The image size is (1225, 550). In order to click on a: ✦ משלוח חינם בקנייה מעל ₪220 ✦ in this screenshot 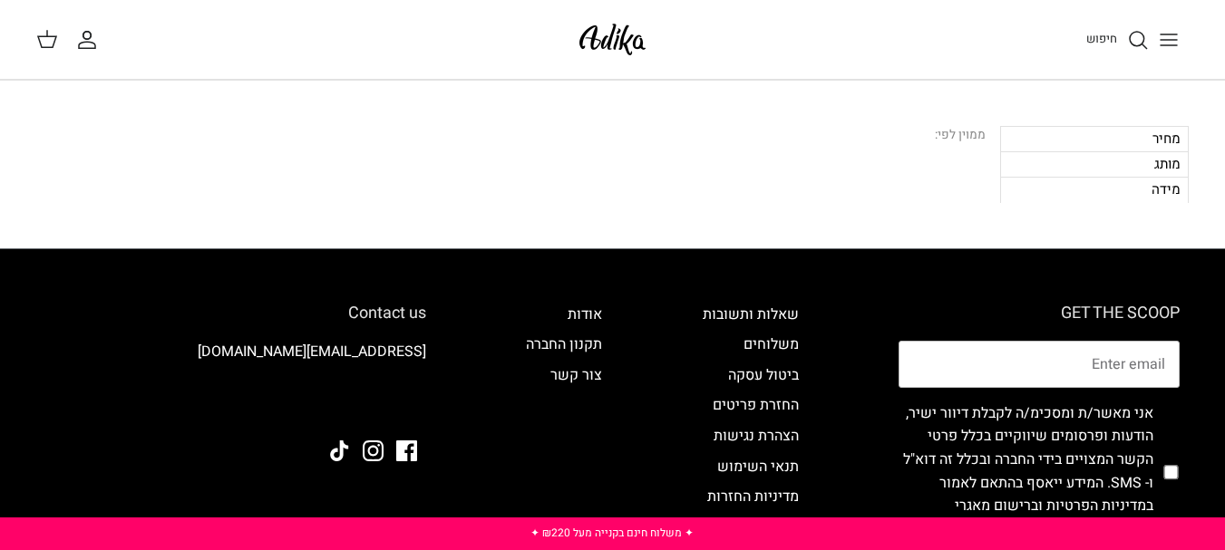, I will do `click(612, 533)`.